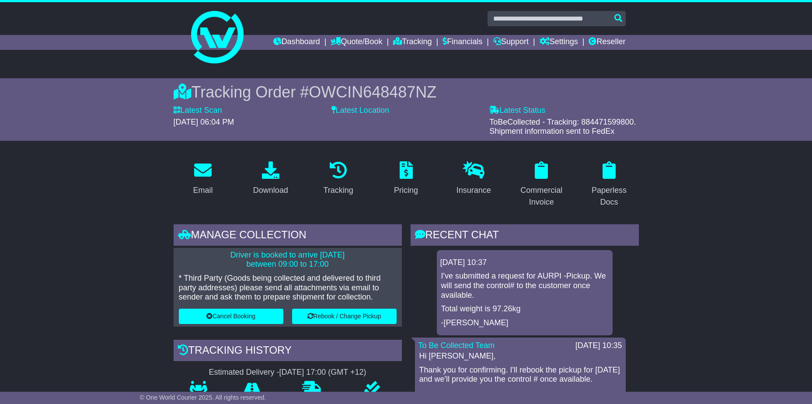 The height and width of the screenshot is (404, 812). What do you see at coordinates (607, 42) in the screenshot?
I see `a: Reseller` at bounding box center [607, 42].